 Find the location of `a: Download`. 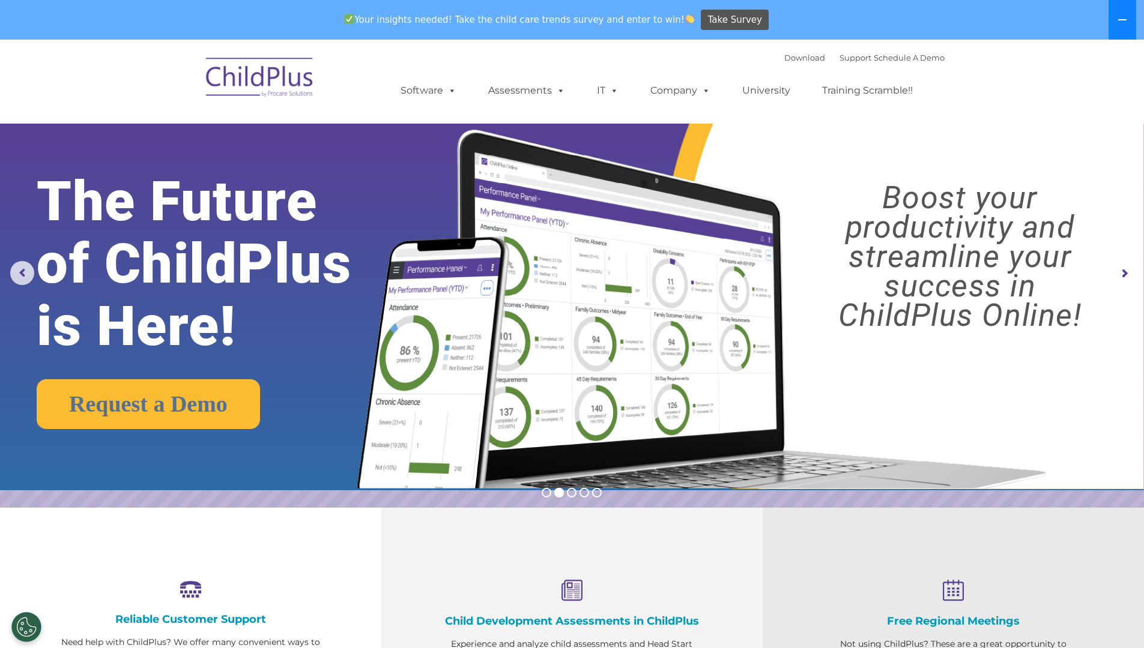

a: Download is located at coordinates (804, 58).